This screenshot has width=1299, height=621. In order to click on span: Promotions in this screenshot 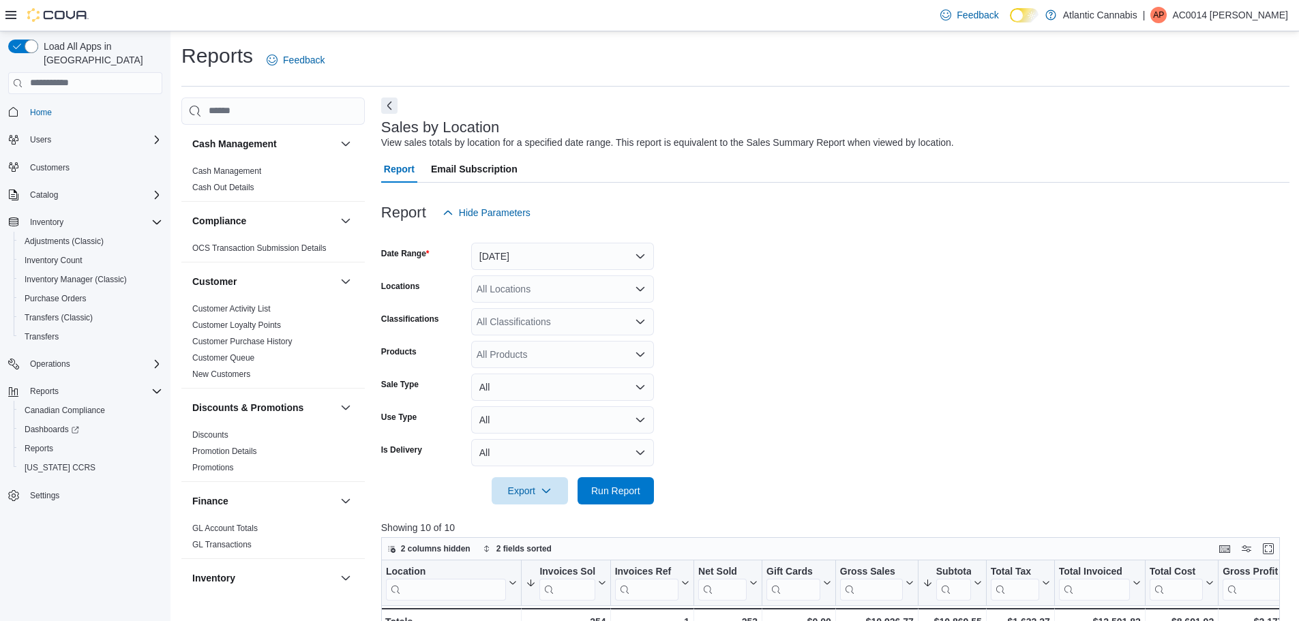, I will do `click(213, 468)`.